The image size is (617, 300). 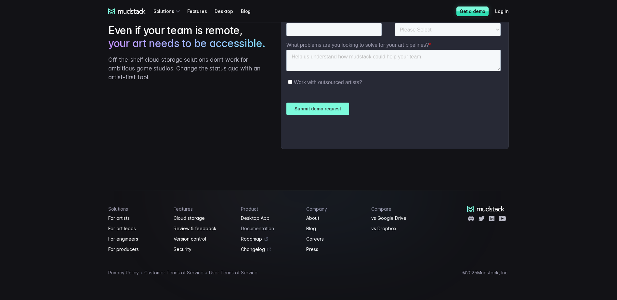 What do you see at coordinates (269, 209) in the screenshot?
I see `h4: Product` at bounding box center [269, 209].